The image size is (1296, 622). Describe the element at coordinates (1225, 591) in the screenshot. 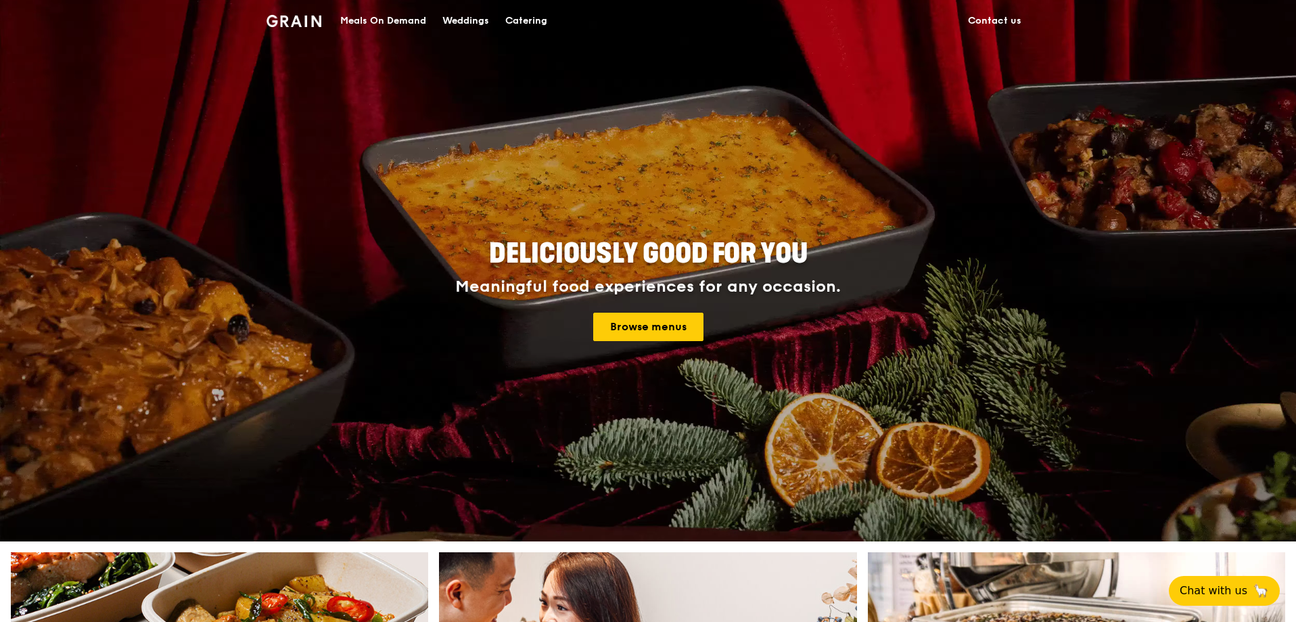

I see `button: Chat with us🦙` at that location.